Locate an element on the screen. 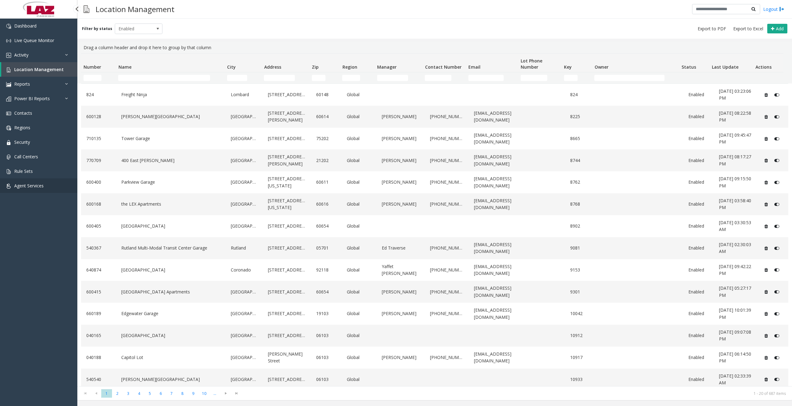  td: Address Filter is located at coordinates (285, 78).